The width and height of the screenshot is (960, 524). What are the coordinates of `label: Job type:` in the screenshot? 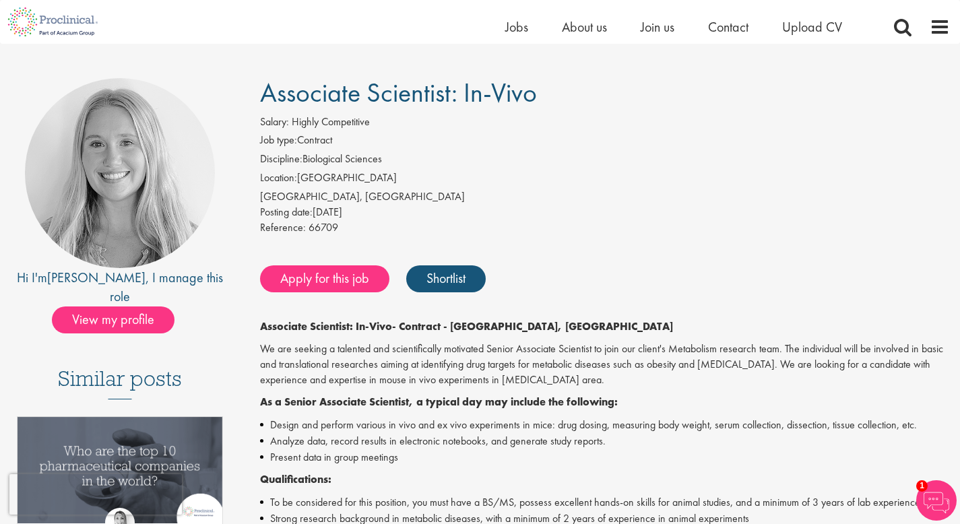 It's located at (278, 140).